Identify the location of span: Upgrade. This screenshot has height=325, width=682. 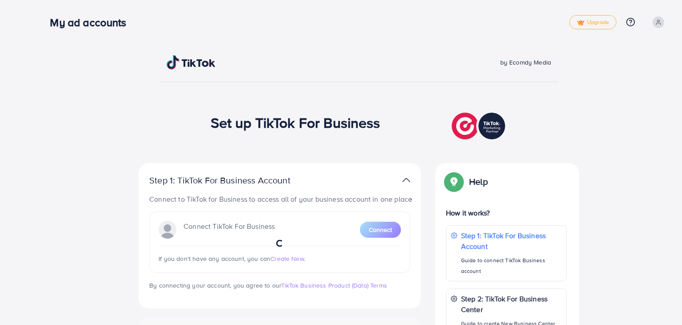
(593, 22).